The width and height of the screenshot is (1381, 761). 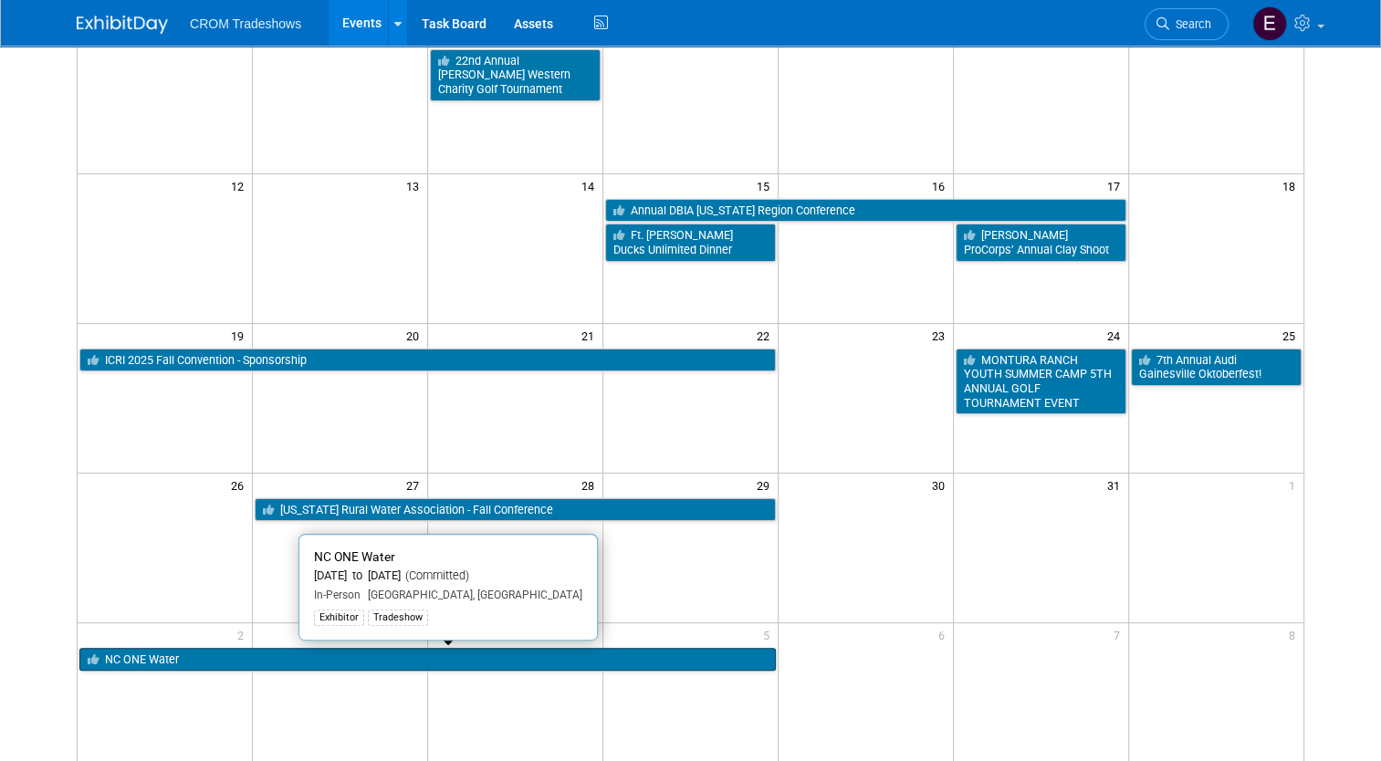 I want to click on a: 7th Annual Audi Gainesville Oktoberfest!, so click(x=1216, y=367).